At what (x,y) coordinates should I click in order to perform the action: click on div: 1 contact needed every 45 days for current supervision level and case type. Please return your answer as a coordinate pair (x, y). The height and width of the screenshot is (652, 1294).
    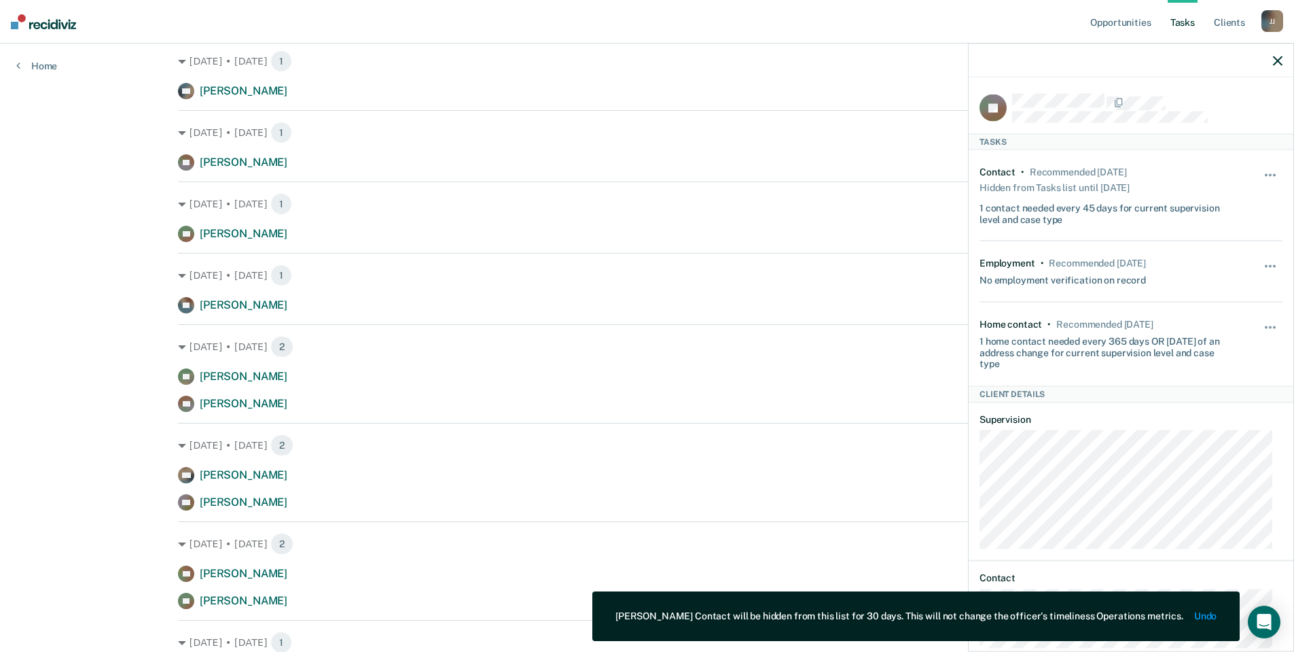
    Looking at the image, I should click on (1106, 211).